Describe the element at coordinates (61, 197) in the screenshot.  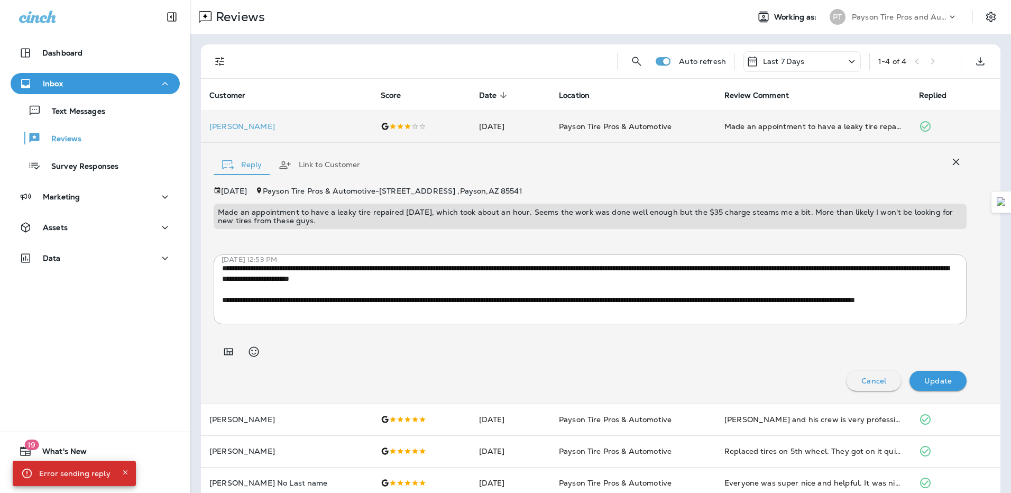
I see `p: Marketing` at that location.